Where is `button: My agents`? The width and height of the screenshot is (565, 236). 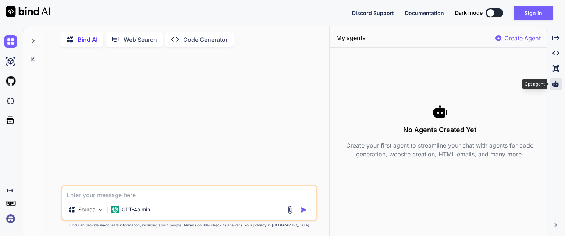 button: My agents is located at coordinates (351, 40).